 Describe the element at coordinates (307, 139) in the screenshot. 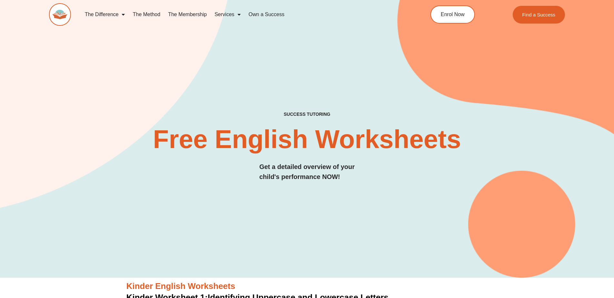

I see `h2: Free English Worksheets​` at that location.